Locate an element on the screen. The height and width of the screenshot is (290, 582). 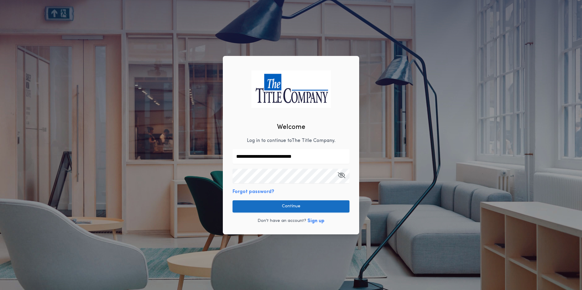
p: Don't have an account? is located at coordinates (282, 221).